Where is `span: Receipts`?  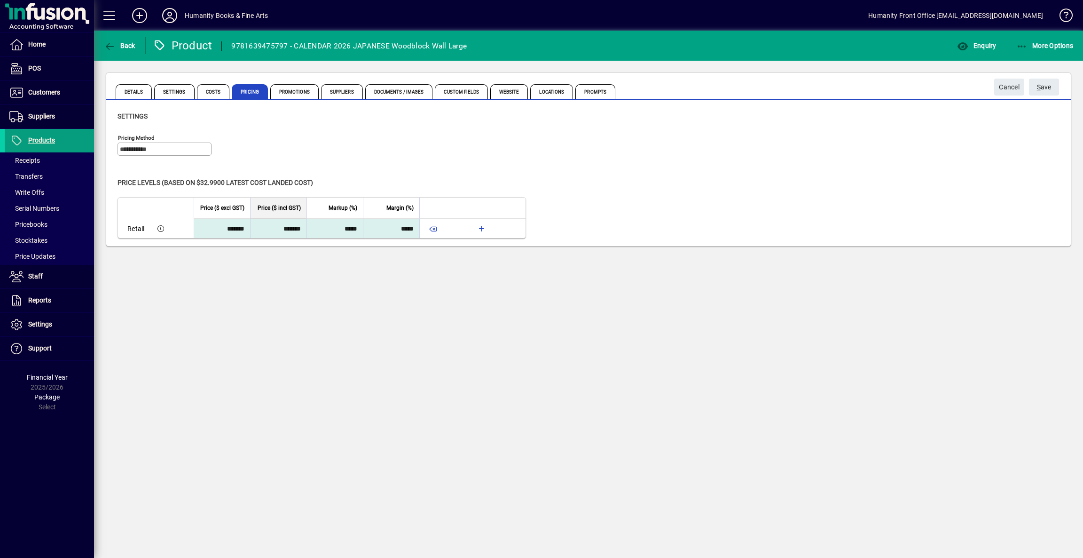
span: Receipts is located at coordinates (24, 160).